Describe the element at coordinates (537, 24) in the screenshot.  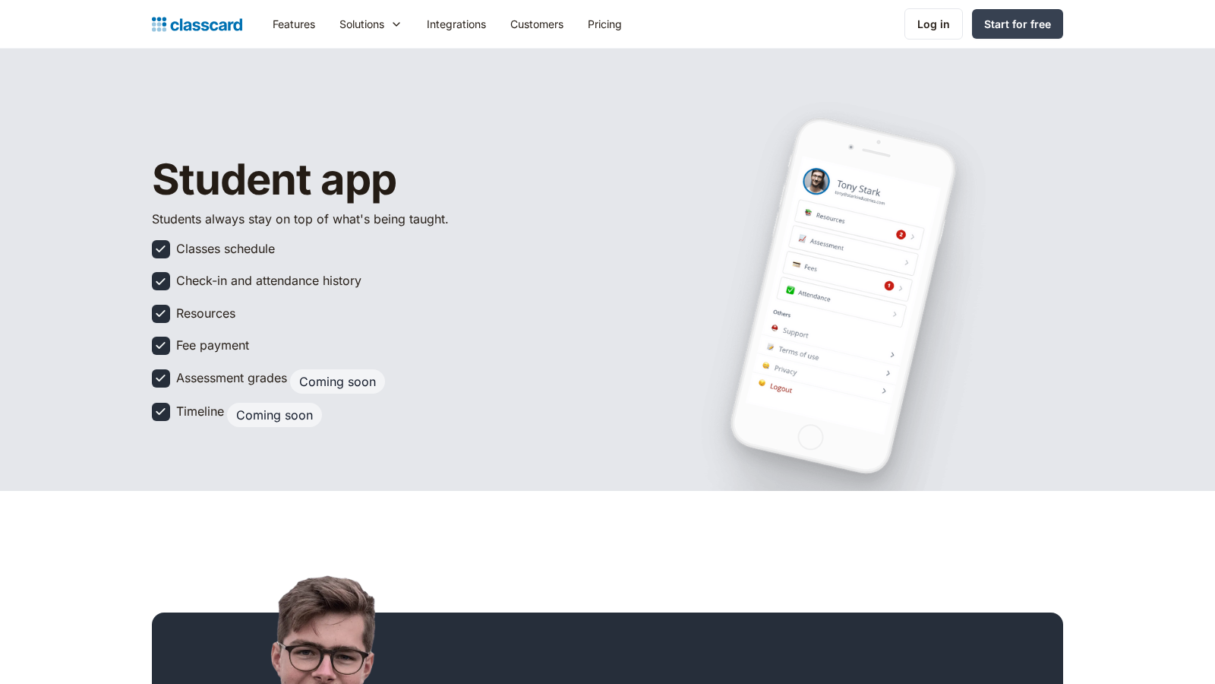
I see `a: Customers` at that location.